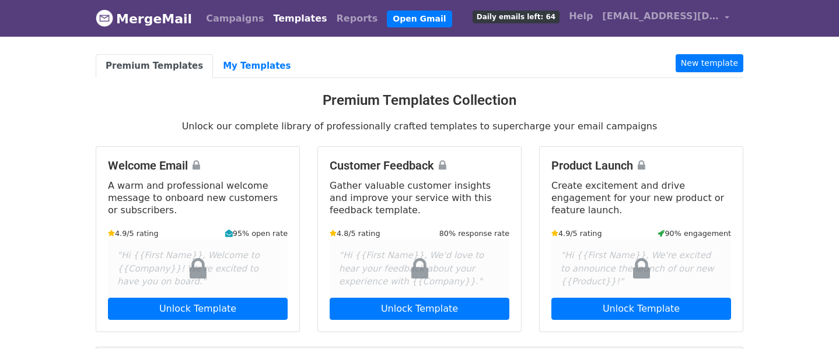 The width and height of the screenshot is (839, 349). Describe the element at coordinates (419, 166) in the screenshot. I see `h4: Customer Feedback` at that location.